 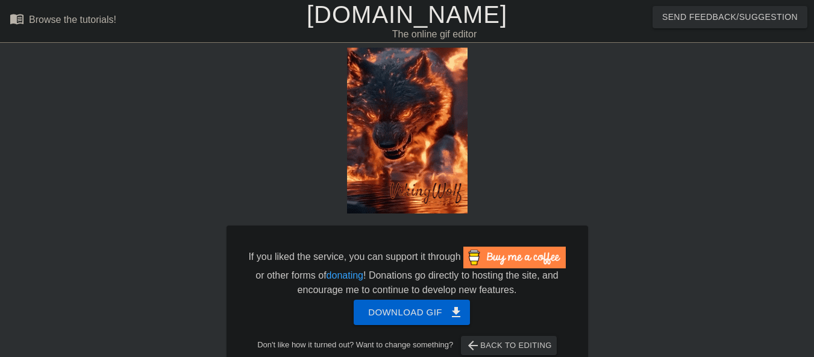 What do you see at coordinates (17, 19) in the screenshot?
I see `span: menu_book` at bounding box center [17, 19].